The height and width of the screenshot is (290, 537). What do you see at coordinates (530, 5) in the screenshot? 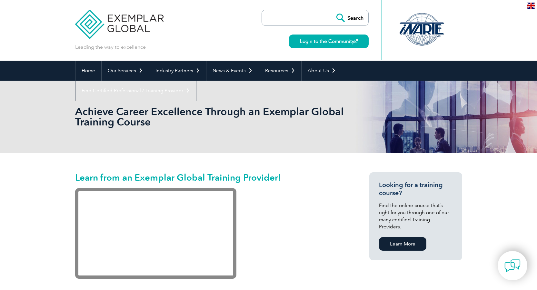
I see `img: en` at bounding box center [530, 5].